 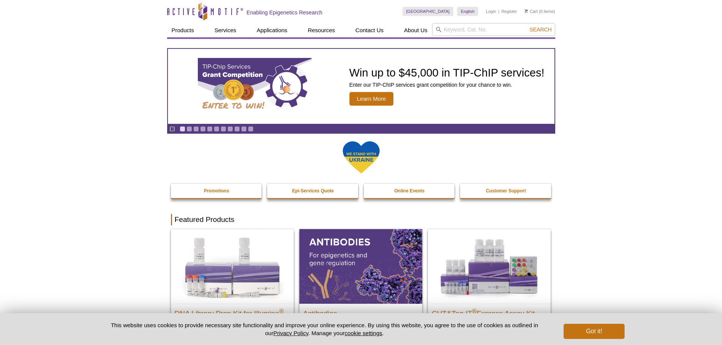 What do you see at coordinates (531, 11) in the screenshot?
I see `a: Cart` at bounding box center [531, 11].